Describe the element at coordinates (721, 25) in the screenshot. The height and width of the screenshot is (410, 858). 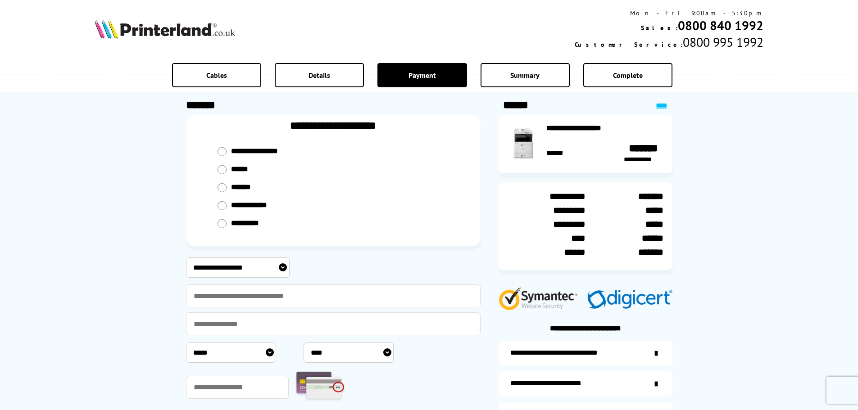
I see `b: 0800 840 1992` at that location.